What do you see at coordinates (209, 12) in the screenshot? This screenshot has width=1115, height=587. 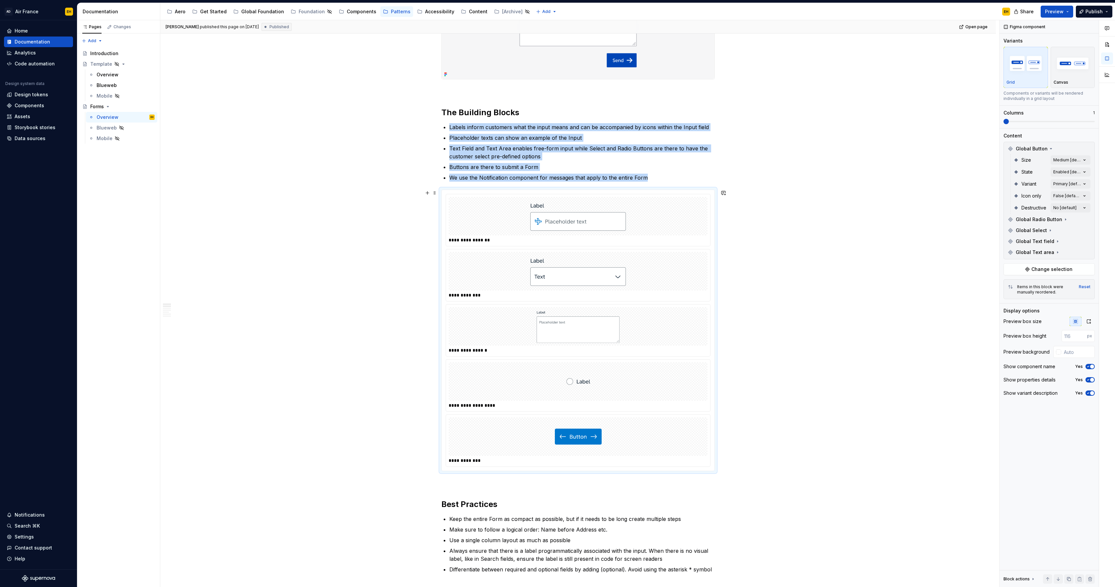 I see `a: Get Started` at bounding box center [209, 12].